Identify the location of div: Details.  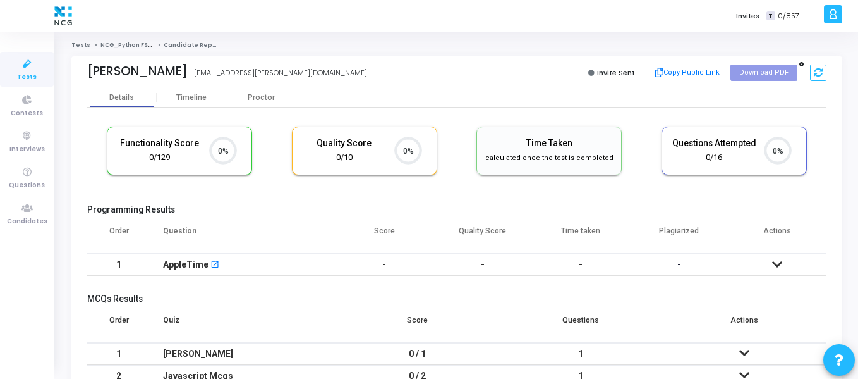
(121, 97).